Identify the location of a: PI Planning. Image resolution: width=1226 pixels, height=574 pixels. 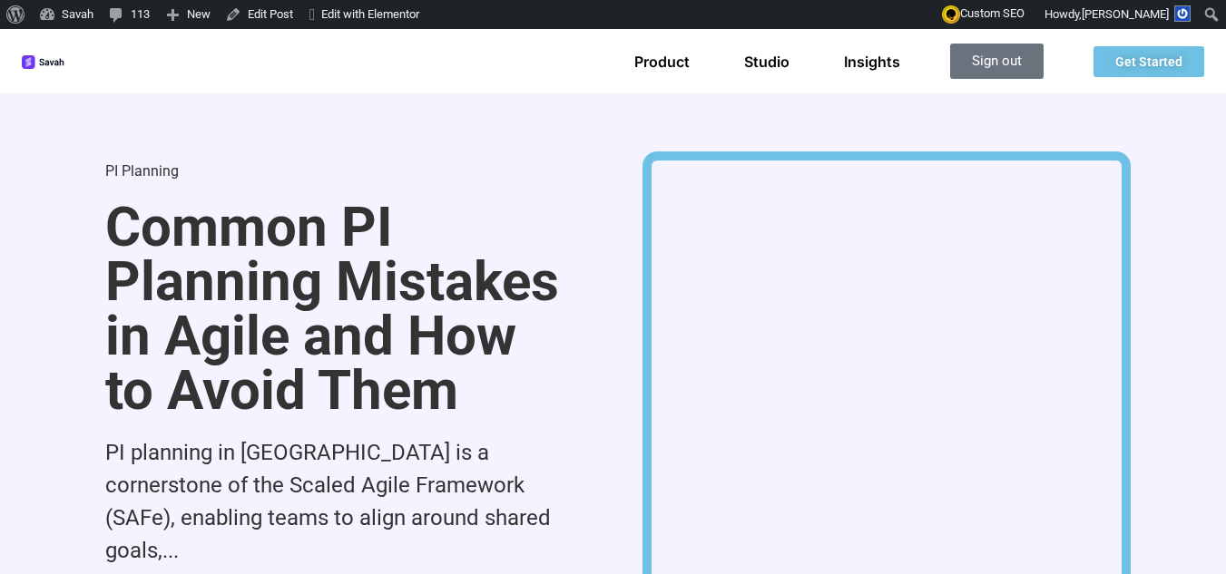
(142, 171).